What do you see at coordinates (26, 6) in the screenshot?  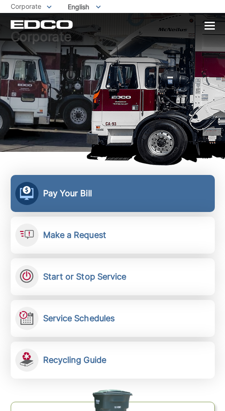 I see `span: Corporate` at bounding box center [26, 6].